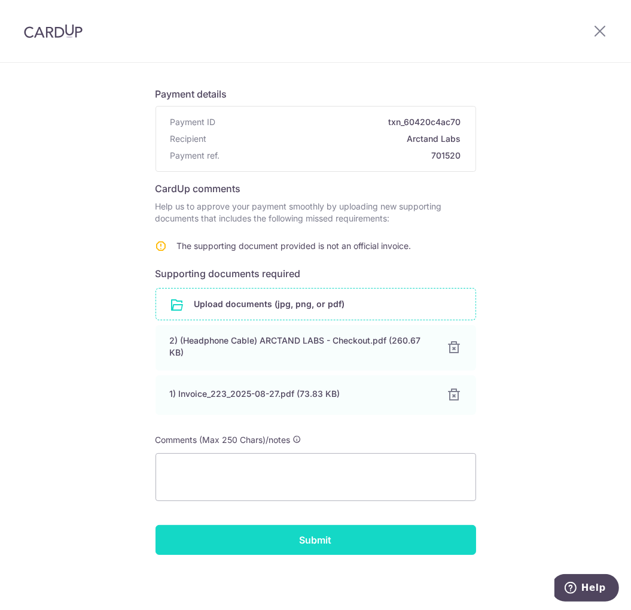 The image size is (631, 610). What do you see at coordinates (223, 439) in the screenshot?
I see `span: Comments (Max 250 Chars)/notes` at bounding box center [223, 439].